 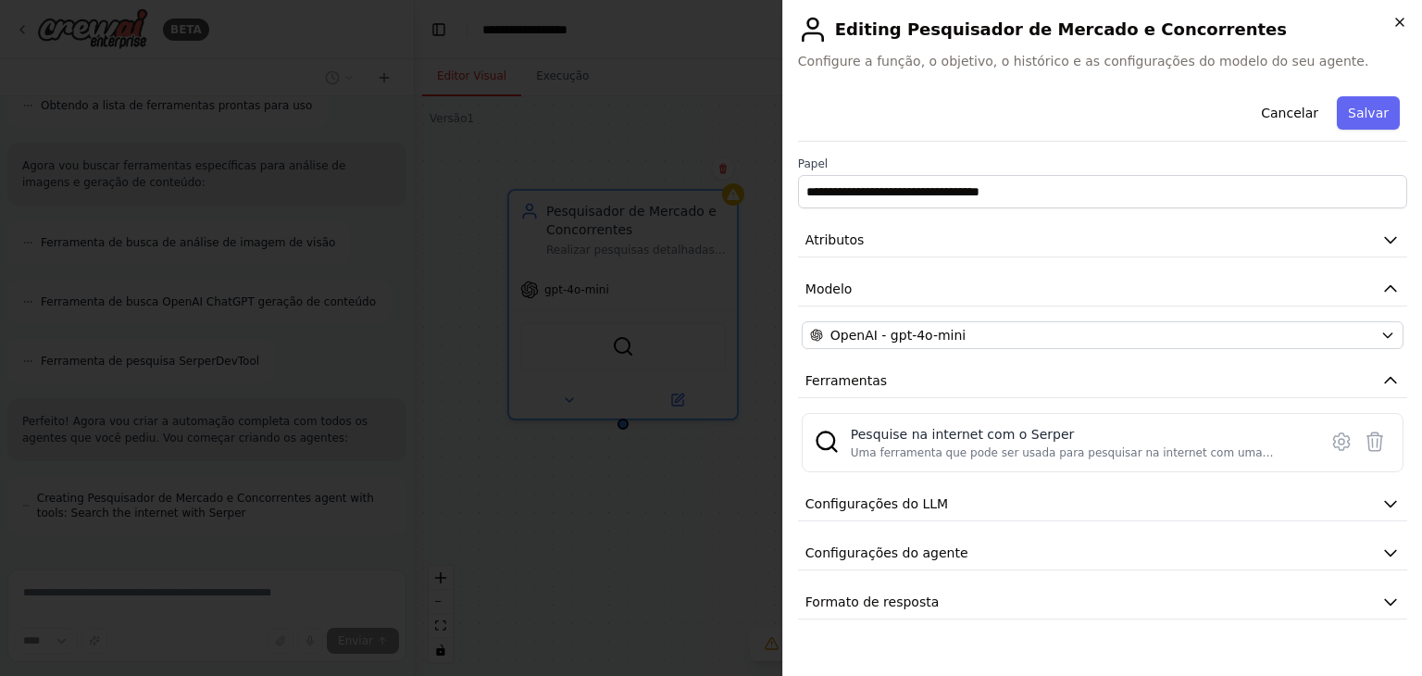 I want to click on img: SerperDevTool, so click(x=827, y=442).